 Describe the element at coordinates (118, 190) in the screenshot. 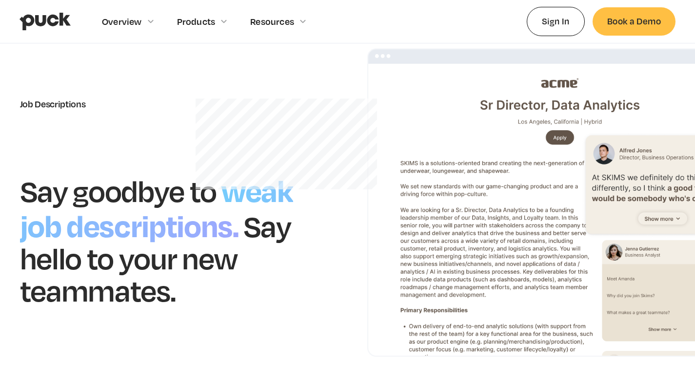

I see `h1: Say goodbye to` at that location.